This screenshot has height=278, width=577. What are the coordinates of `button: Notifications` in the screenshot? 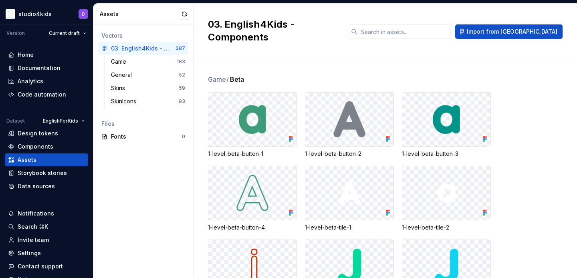 It's located at (47, 214).